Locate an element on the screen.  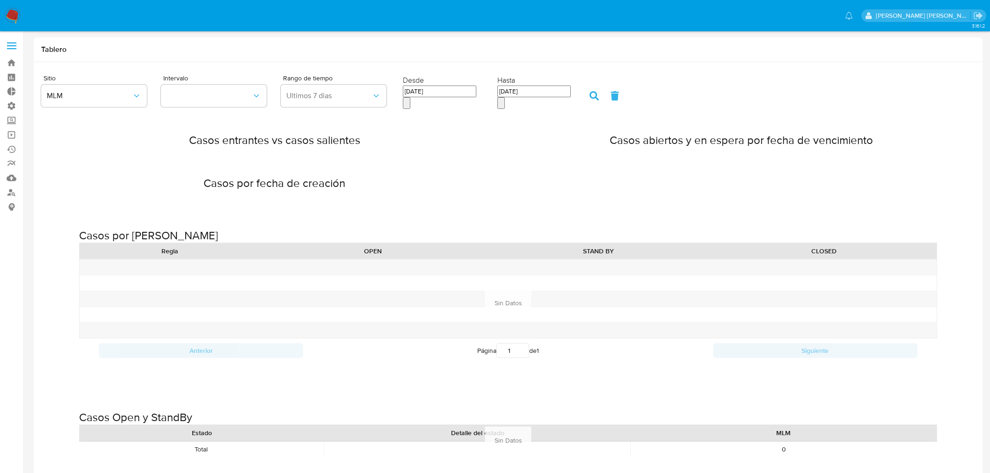
div: 0 is located at coordinates (784, 450).